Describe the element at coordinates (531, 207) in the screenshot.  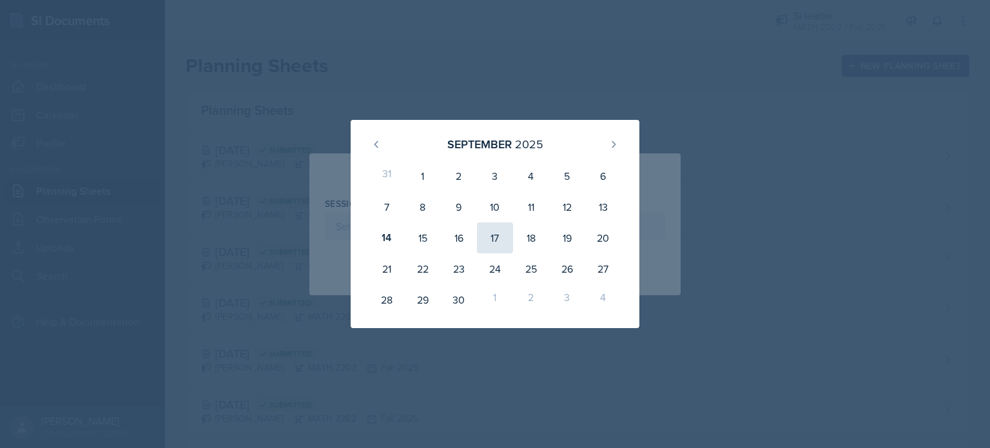
I see `div: 11` at that location.